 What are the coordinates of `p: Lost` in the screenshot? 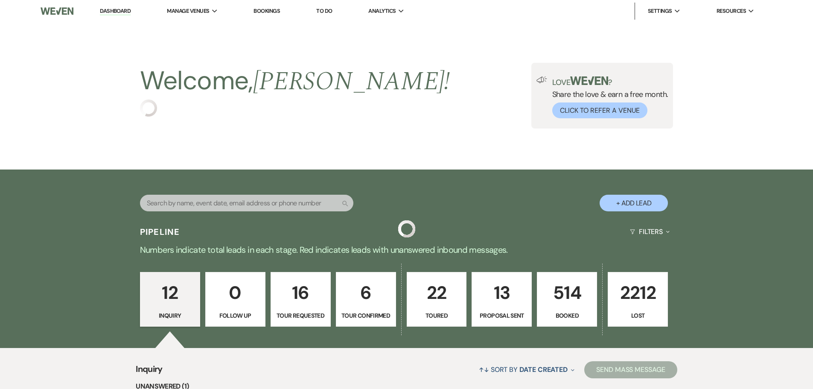 It's located at (638, 315).